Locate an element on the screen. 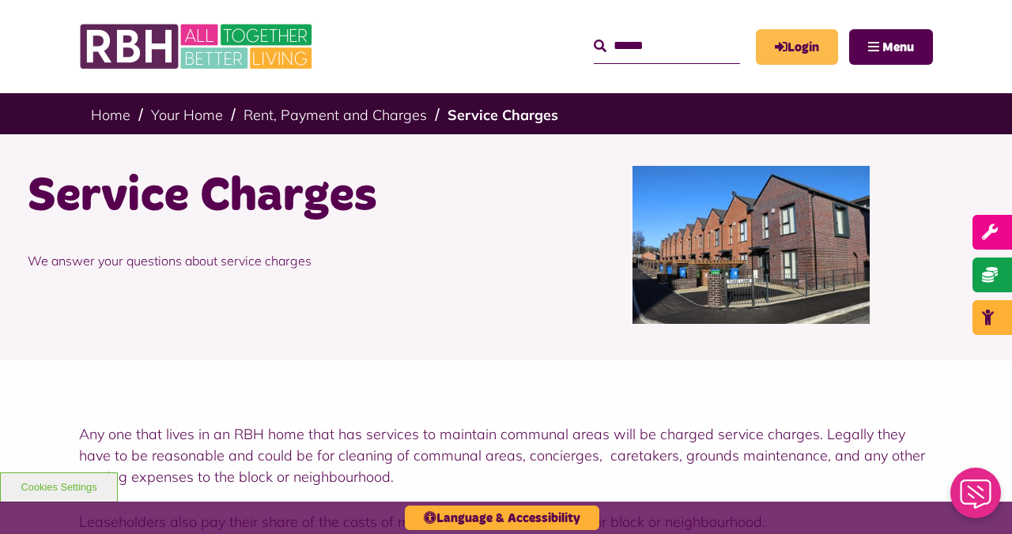  input: Search is located at coordinates (666, 46).